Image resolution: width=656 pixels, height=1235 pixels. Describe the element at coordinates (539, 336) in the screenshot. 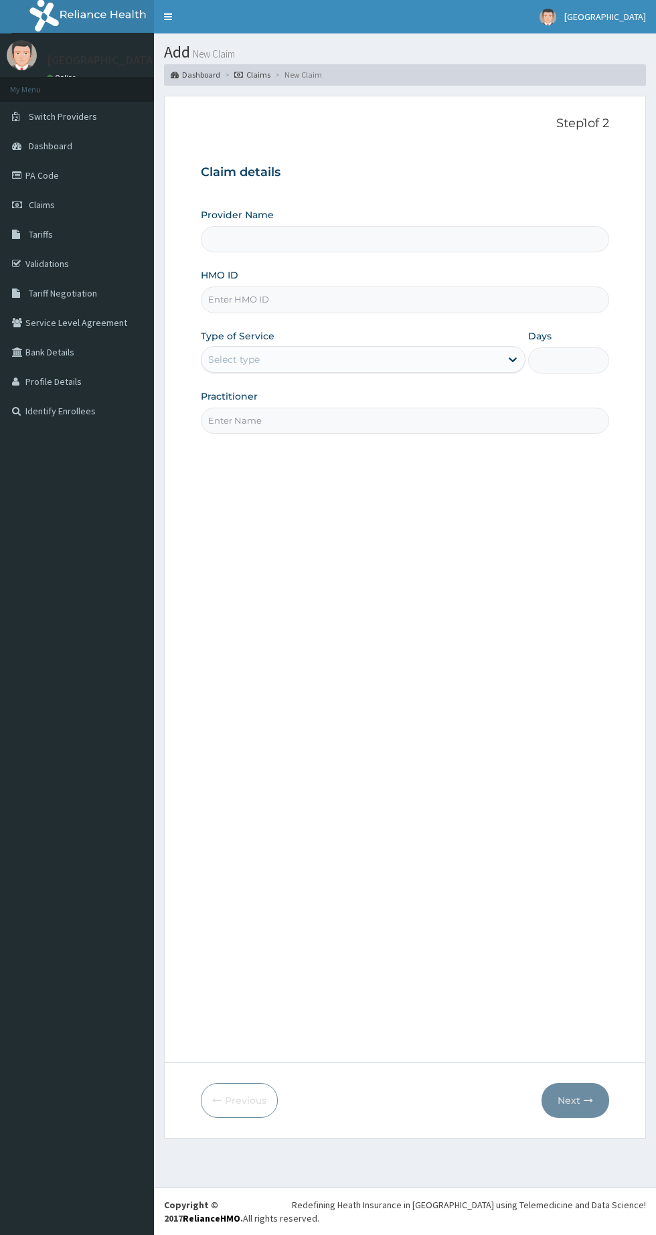

I see `label: Days` at that location.